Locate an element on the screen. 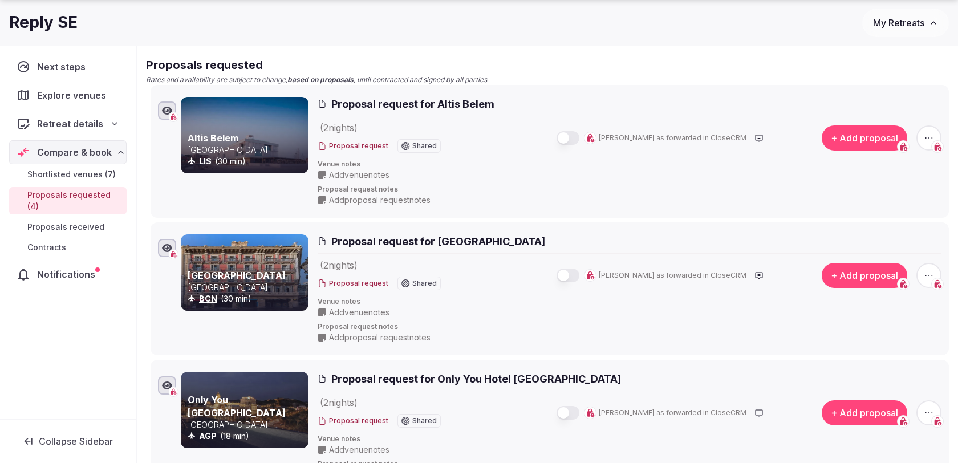 Image resolution: width=958 pixels, height=463 pixels. p: Rates and availability are subject to change, , until contracted and signed by all parties is located at coordinates (547, 80).